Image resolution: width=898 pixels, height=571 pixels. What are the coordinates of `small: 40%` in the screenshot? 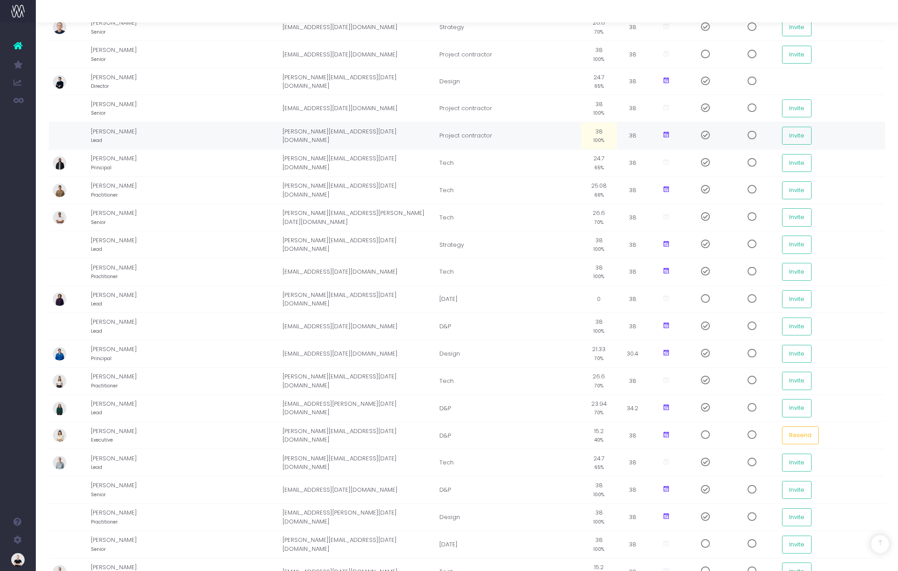 It's located at (599, 439).